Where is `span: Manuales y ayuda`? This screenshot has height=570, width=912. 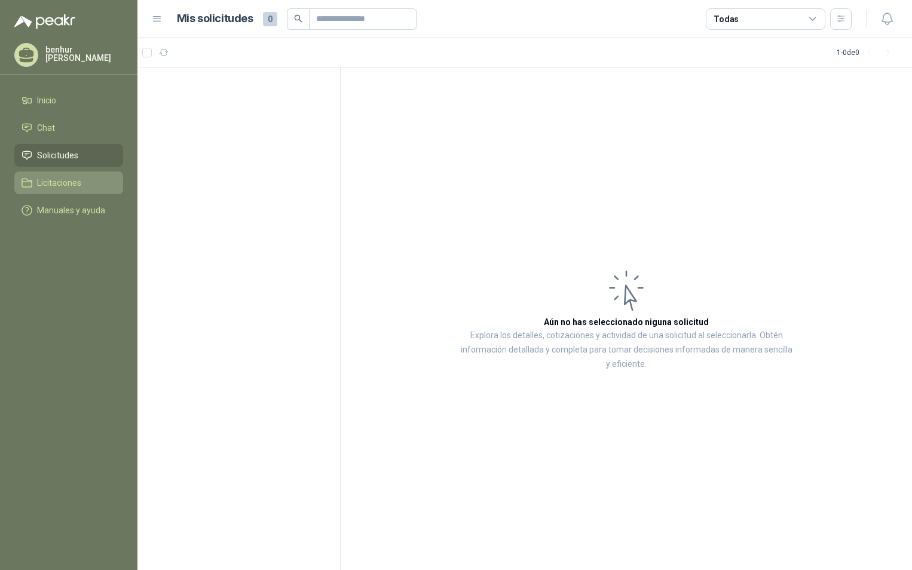
span: Manuales y ayuda is located at coordinates (71, 210).